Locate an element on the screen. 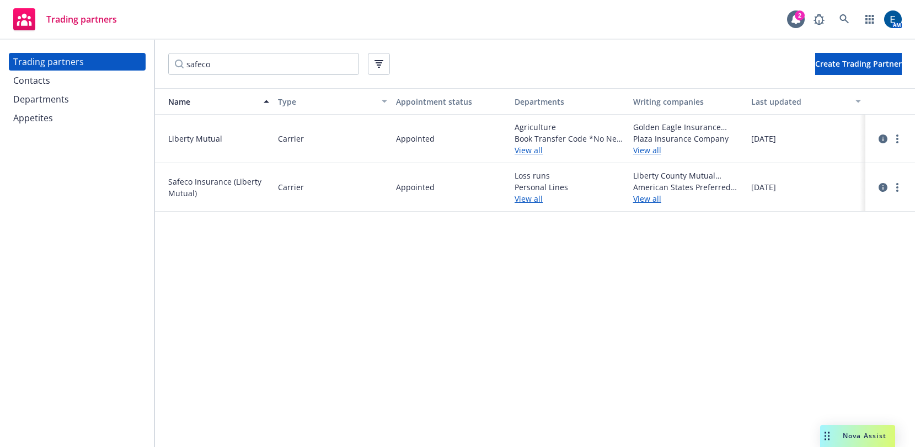 The width and height of the screenshot is (915, 447). img: photo is located at coordinates (893, 19).